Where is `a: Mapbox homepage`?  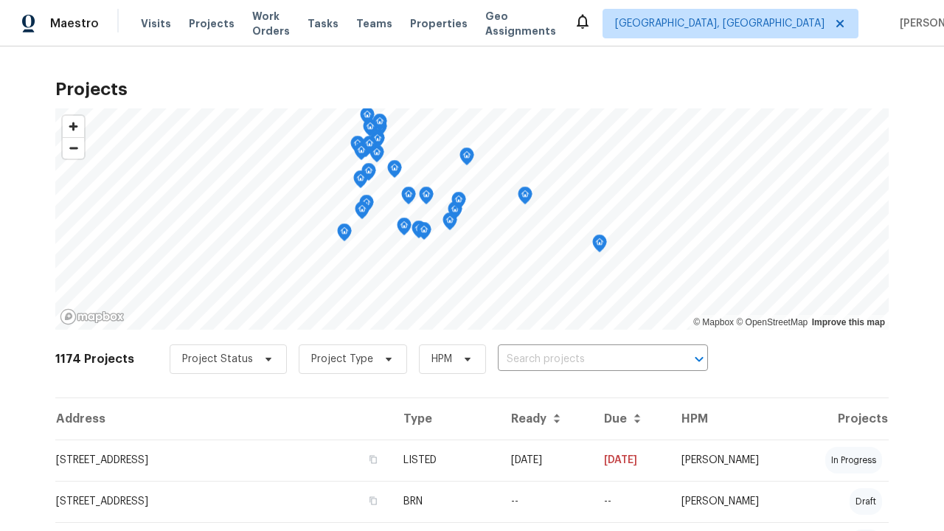 a: Mapbox homepage is located at coordinates (92, 316).